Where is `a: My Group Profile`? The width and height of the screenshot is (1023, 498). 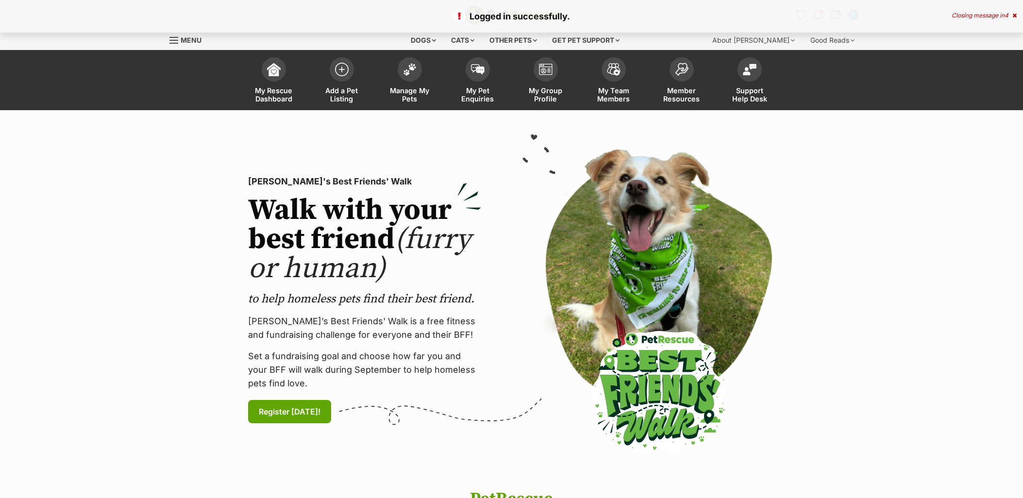
a: My Group Profile is located at coordinates (546, 81).